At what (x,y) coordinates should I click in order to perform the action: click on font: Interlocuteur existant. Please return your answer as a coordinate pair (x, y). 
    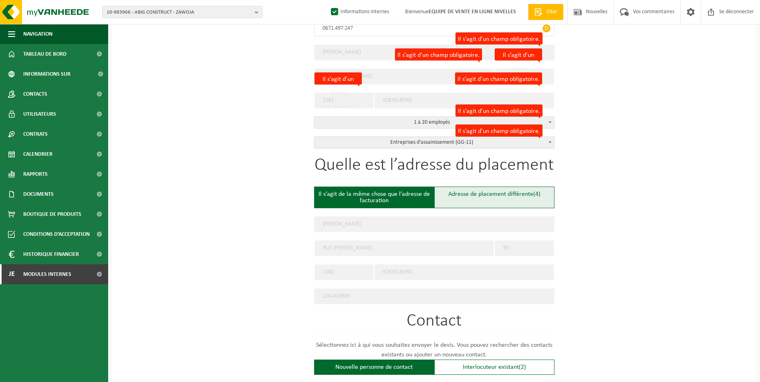
    Looking at the image, I should click on (491, 368).